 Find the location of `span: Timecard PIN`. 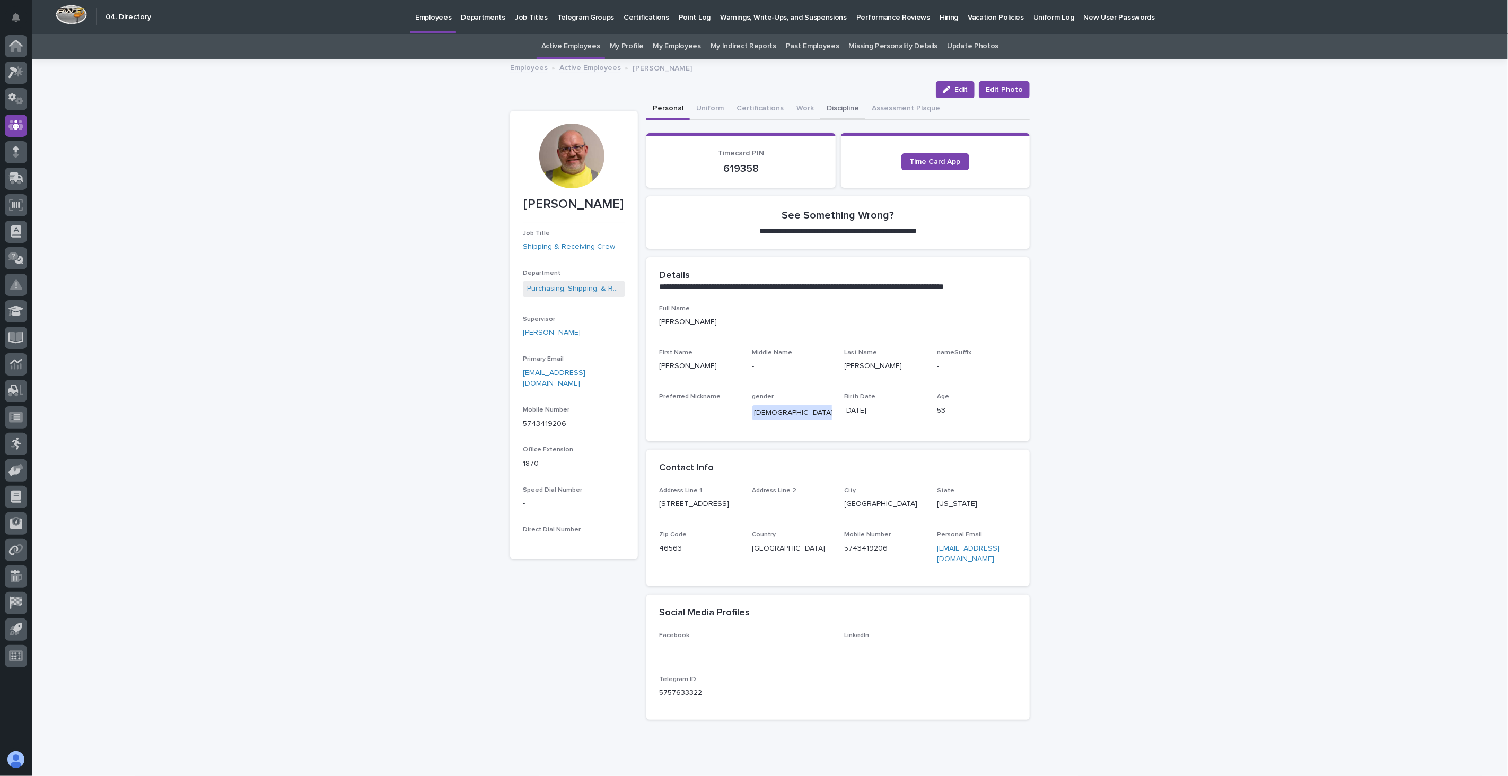

span: Timecard PIN is located at coordinates (741, 153).